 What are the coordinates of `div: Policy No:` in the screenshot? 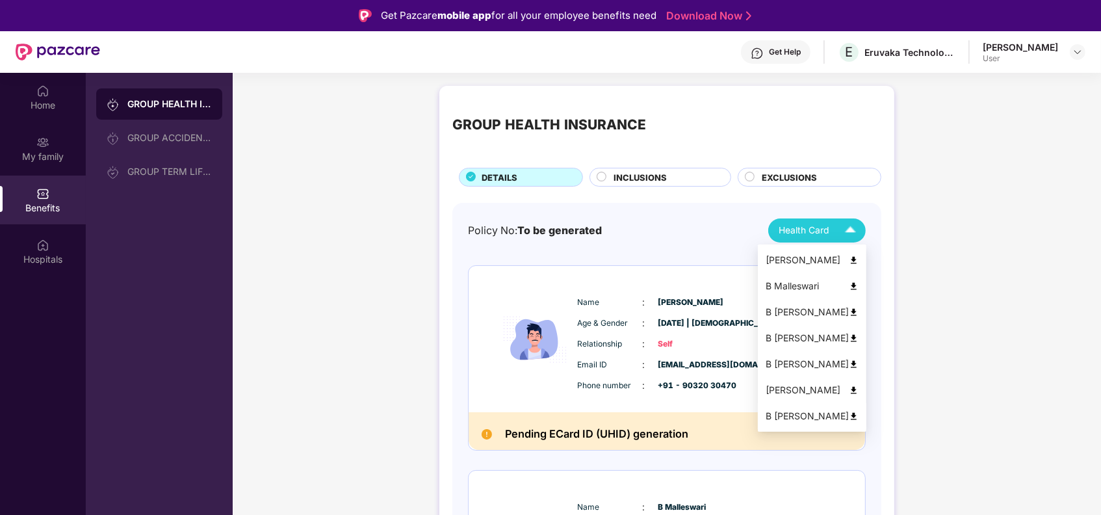 It's located at (535, 230).